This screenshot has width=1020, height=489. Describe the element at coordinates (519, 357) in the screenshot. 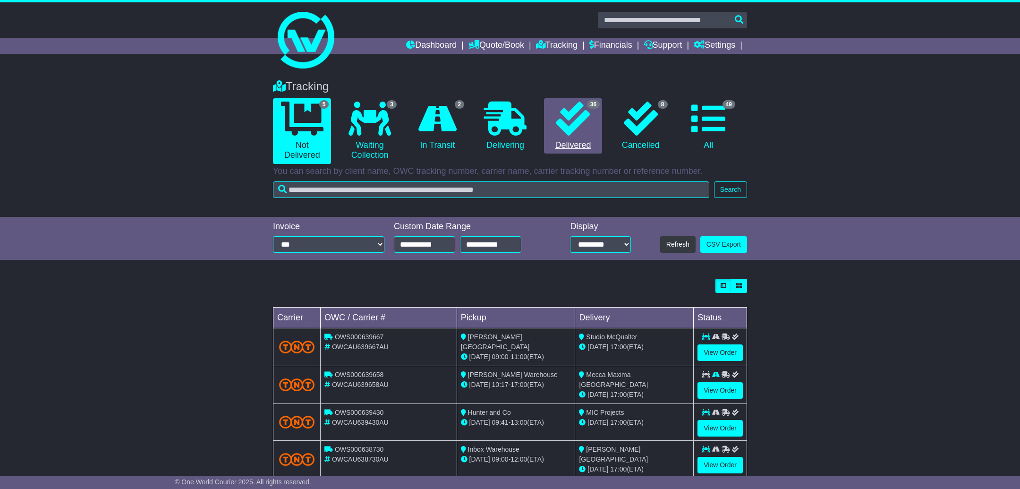

I see `span: 11:00` at that location.